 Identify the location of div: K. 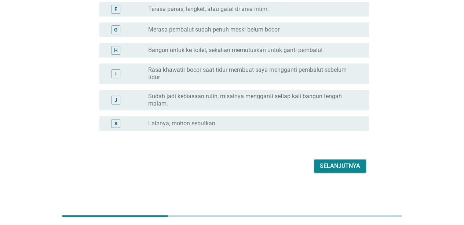
(116, 123).